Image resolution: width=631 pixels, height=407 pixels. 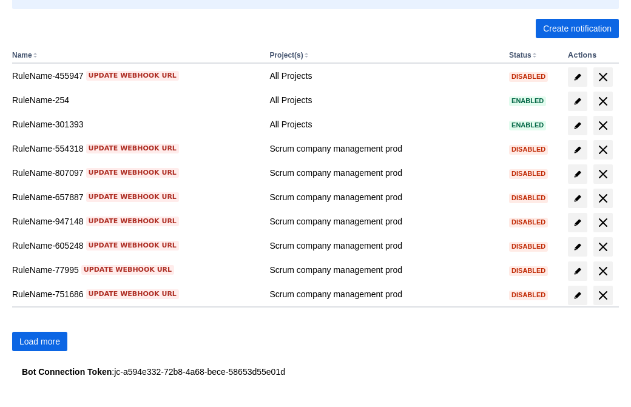 I want to click on button: Load more, so click(x=39, y=341).